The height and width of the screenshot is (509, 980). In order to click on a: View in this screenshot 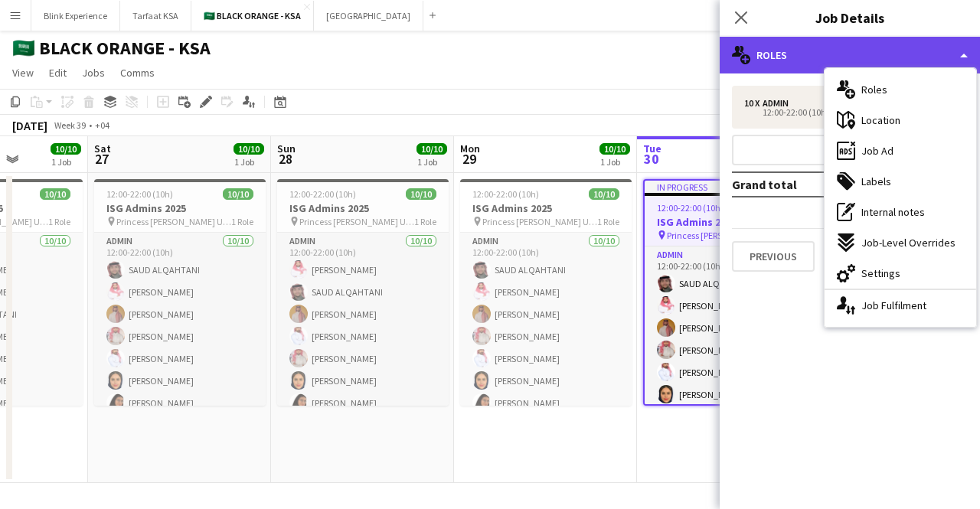, I will do `click(23, 73)`.